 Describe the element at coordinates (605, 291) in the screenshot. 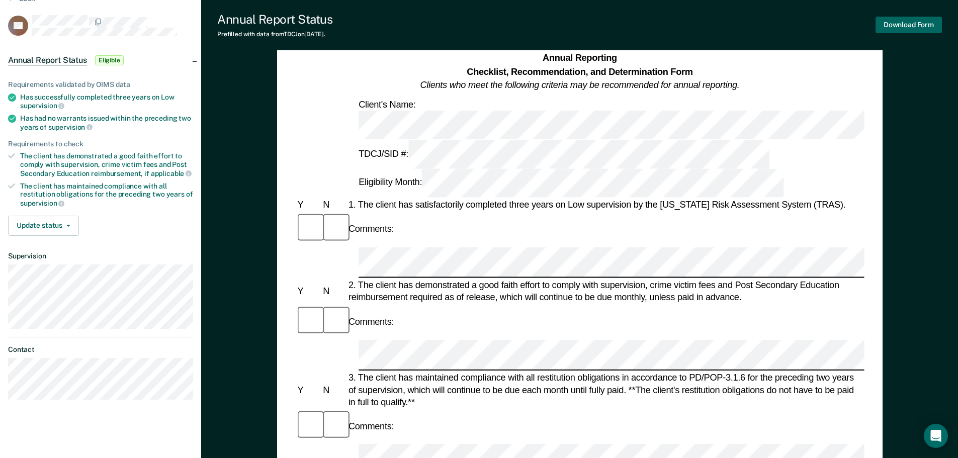

I see `div: 2. The client has demonstrated a good faith effort to comply with supervision, crime victim fees ...` at that location.